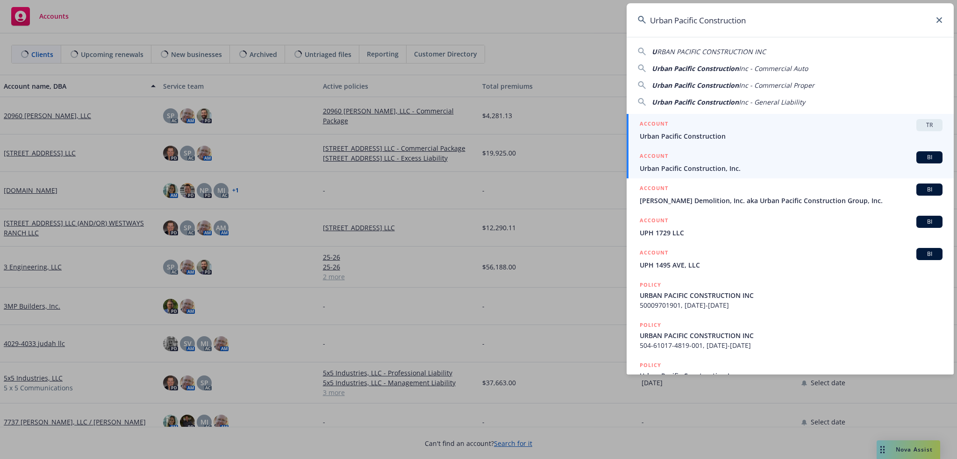 The image size is (957, 459). I want to click on a: POLICYUrban Pacific Construction Inc., so click(790, 376).